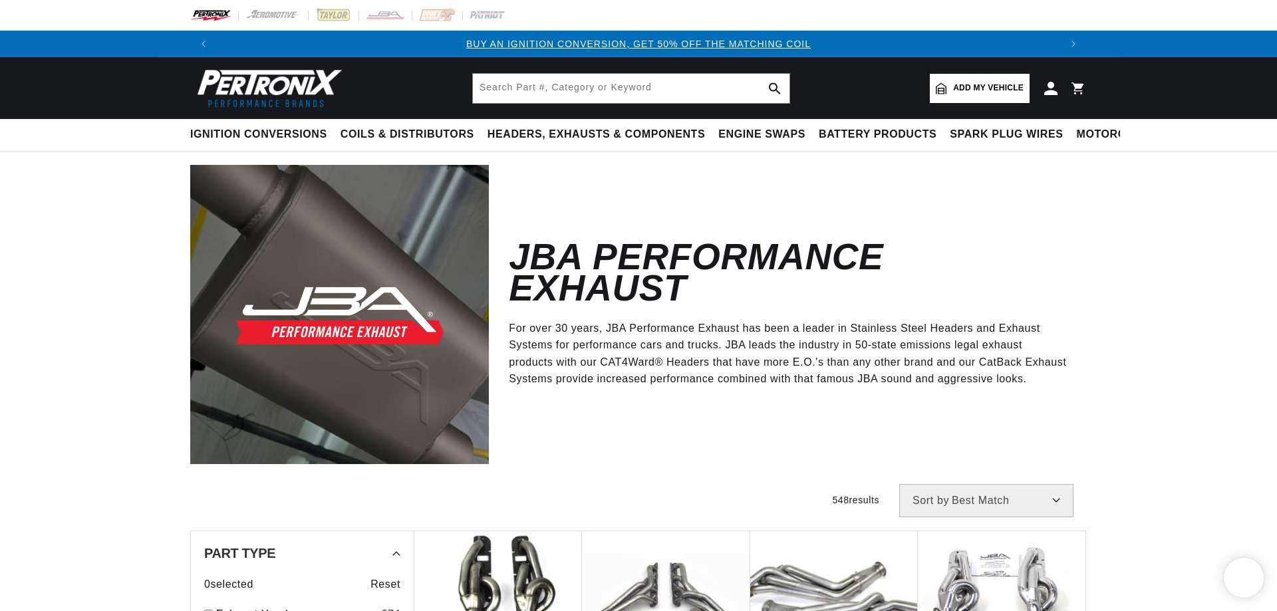 The height and width of the screenshot is (611, 1277). Describe the element at coordinates (639, 44) in the screenshot. I see `slideshow-component: Translation missing: en.sections.announcements.announcement_bar` at that location.